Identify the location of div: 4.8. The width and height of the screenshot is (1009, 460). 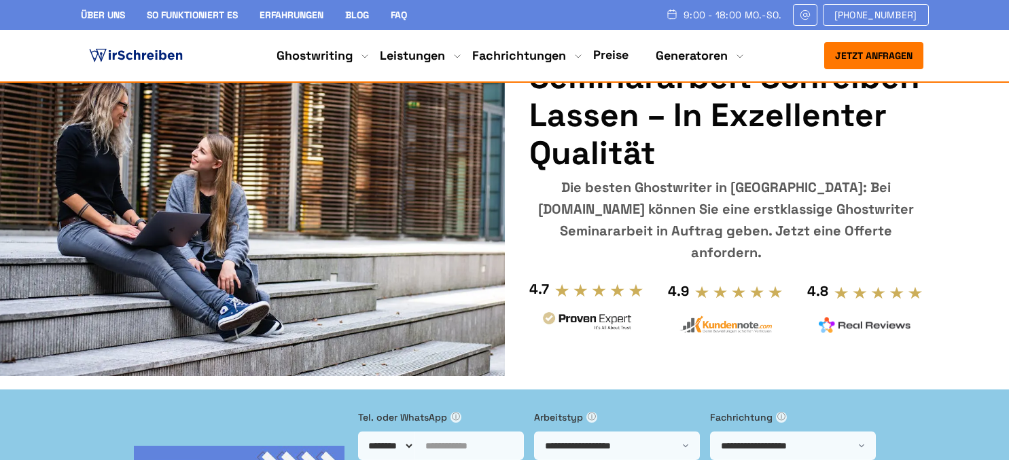
(817, 291).